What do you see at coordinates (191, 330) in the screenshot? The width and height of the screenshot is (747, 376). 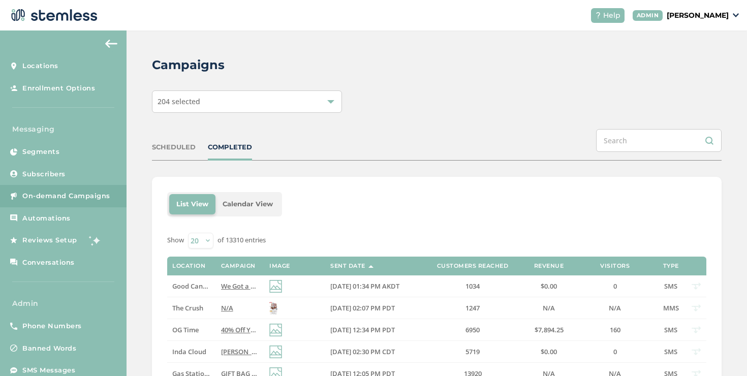 I see `label: OG Time` at bounding box center [191, 330].